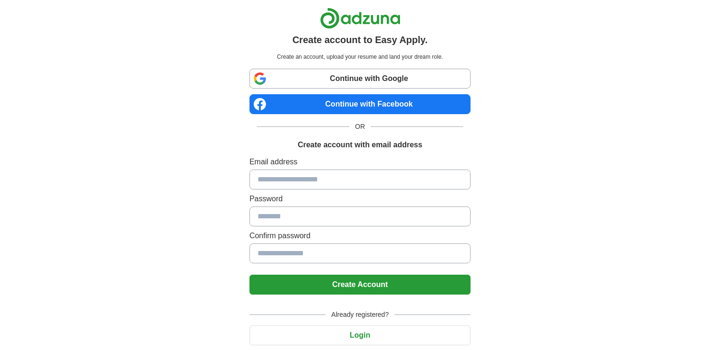 The width and height of the screenshot is (720, 350). What do you see at coordinates (360, 314) in the screenshot?
I see `span: Already registered?` at bounding box center [360, 314].